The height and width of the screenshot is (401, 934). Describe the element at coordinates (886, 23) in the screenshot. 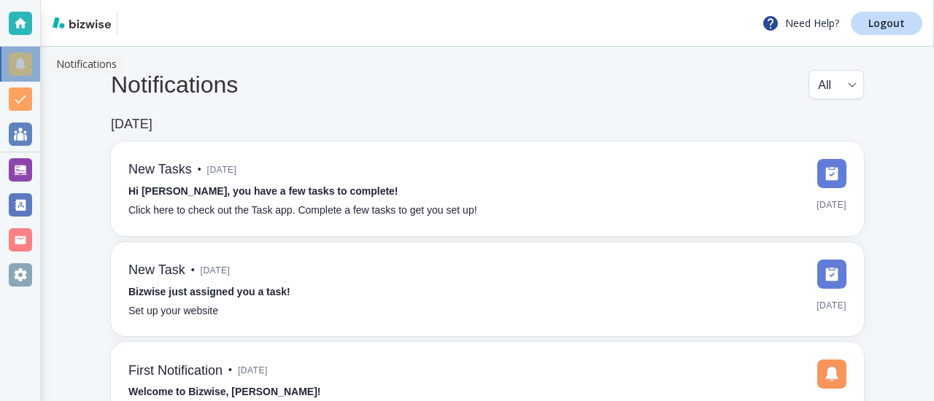

I see `p: Logout` at that location.